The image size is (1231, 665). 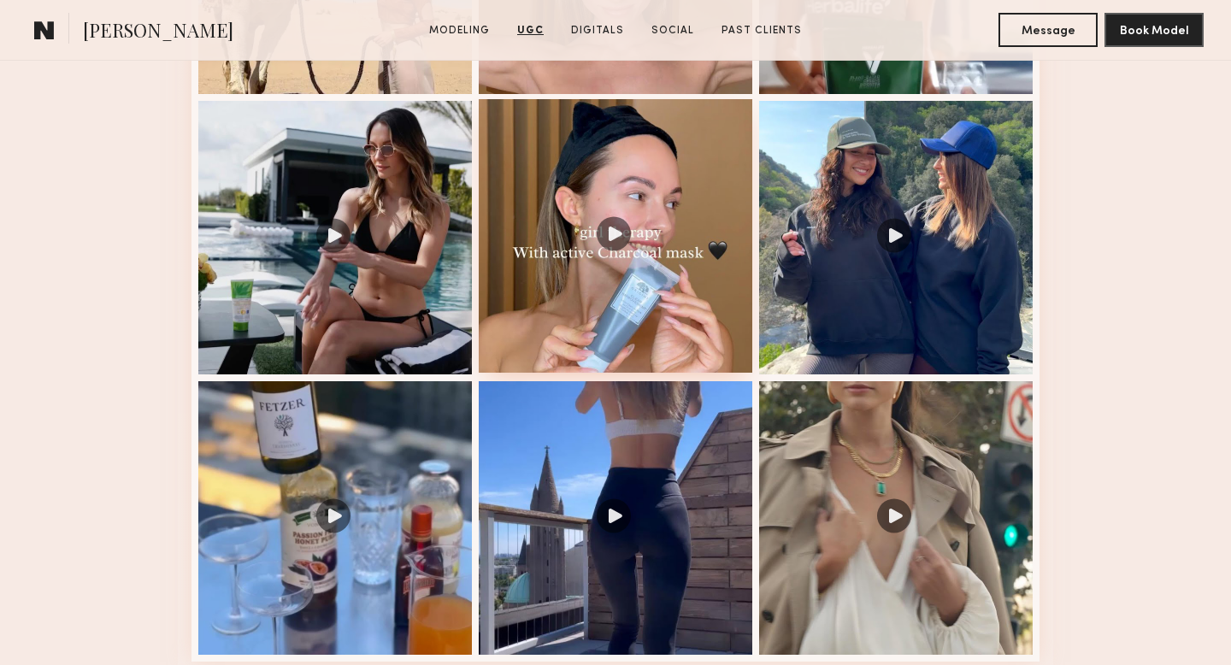 I want to click on a: Book Model, so click(x=1154, y=29).